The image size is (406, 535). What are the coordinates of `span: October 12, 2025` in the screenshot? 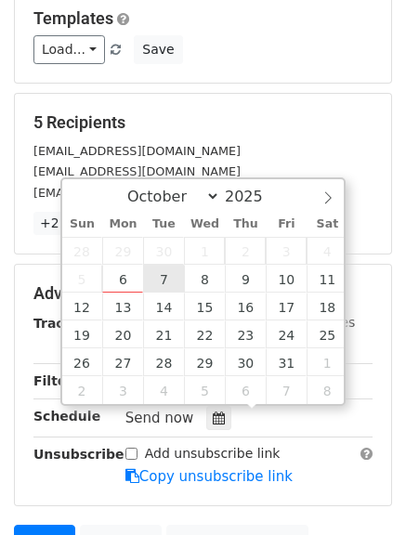 It's located at (83, 307).